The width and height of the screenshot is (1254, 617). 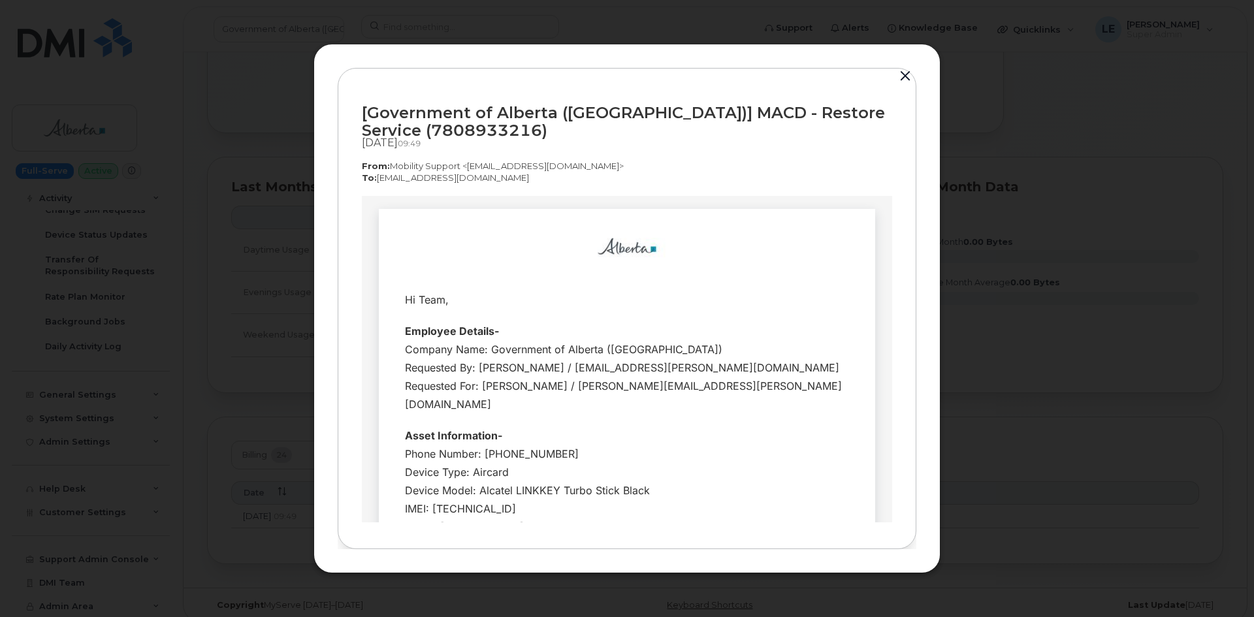 What do you see at coordinates (265, 104) in the screenshot?
I see `div: Hi Team,` at bounding box center [265, 104].